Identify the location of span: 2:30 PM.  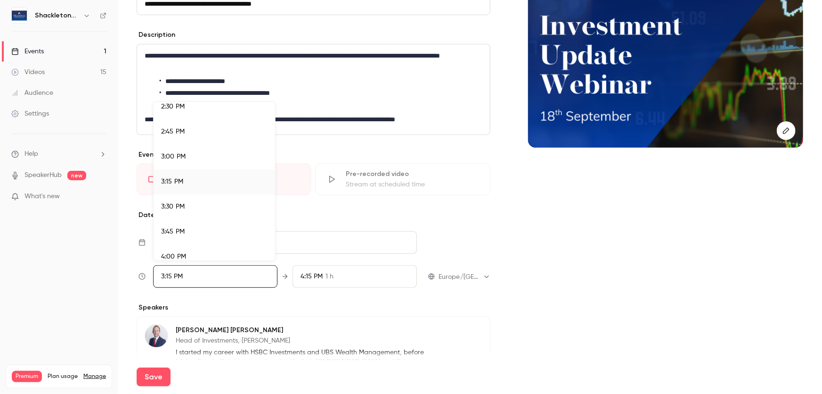
(173, 107).